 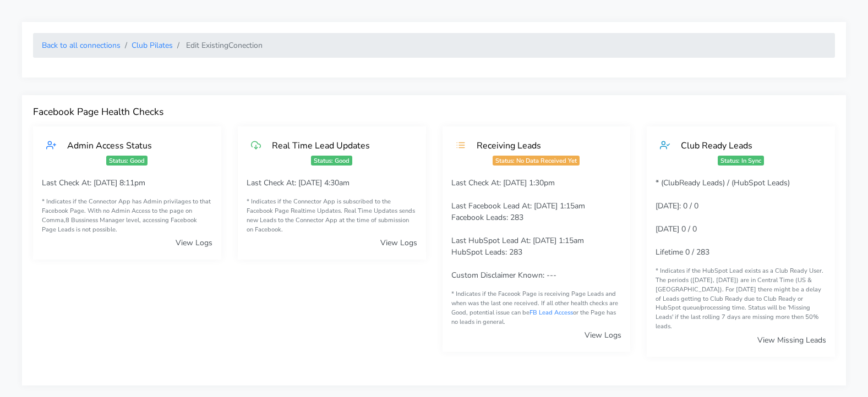 What do you see at coordinates (152, 45) in the screenshot?
I see `a: Club Pilates` at bounding box center [152, 45].